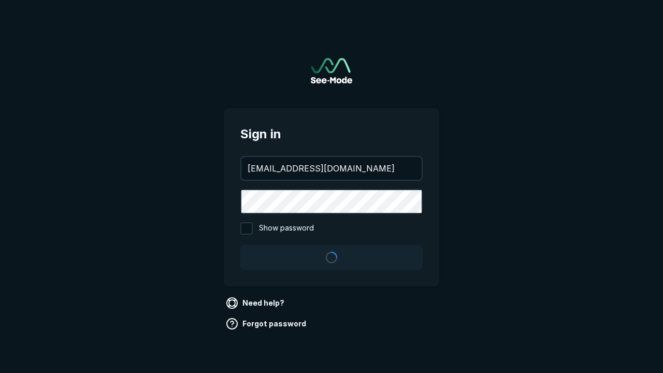  I want to click on a: Need help?, so click(256, 303).